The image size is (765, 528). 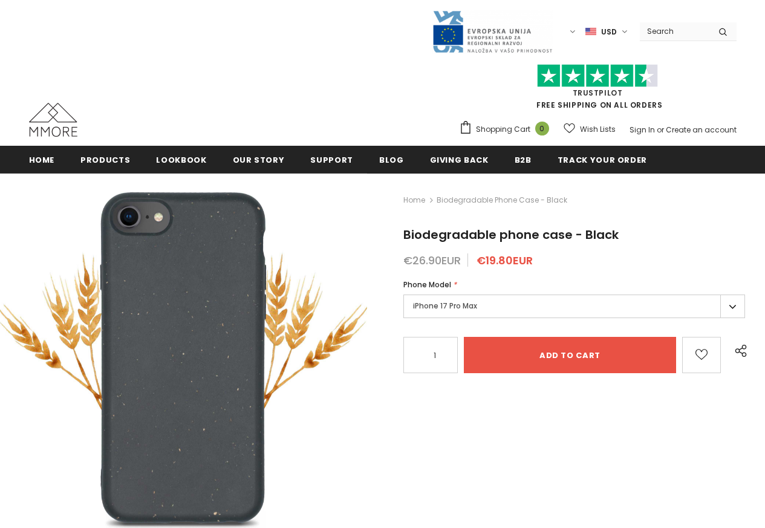 What do you see at coordinates (642, 129) in the screenshot?
I see `a: Sign In` at bounding box center [642, 129].